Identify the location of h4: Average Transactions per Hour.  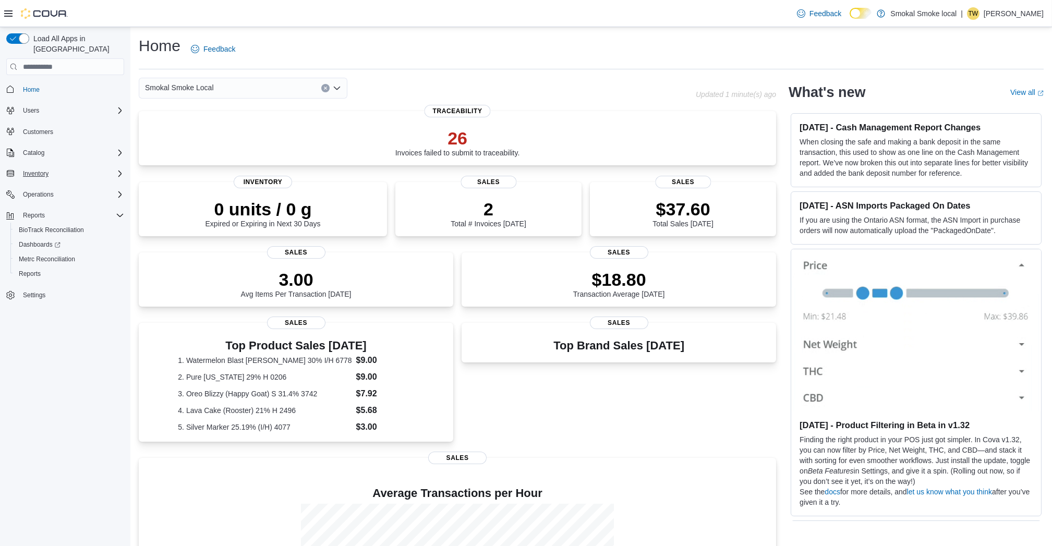
(457, 493).